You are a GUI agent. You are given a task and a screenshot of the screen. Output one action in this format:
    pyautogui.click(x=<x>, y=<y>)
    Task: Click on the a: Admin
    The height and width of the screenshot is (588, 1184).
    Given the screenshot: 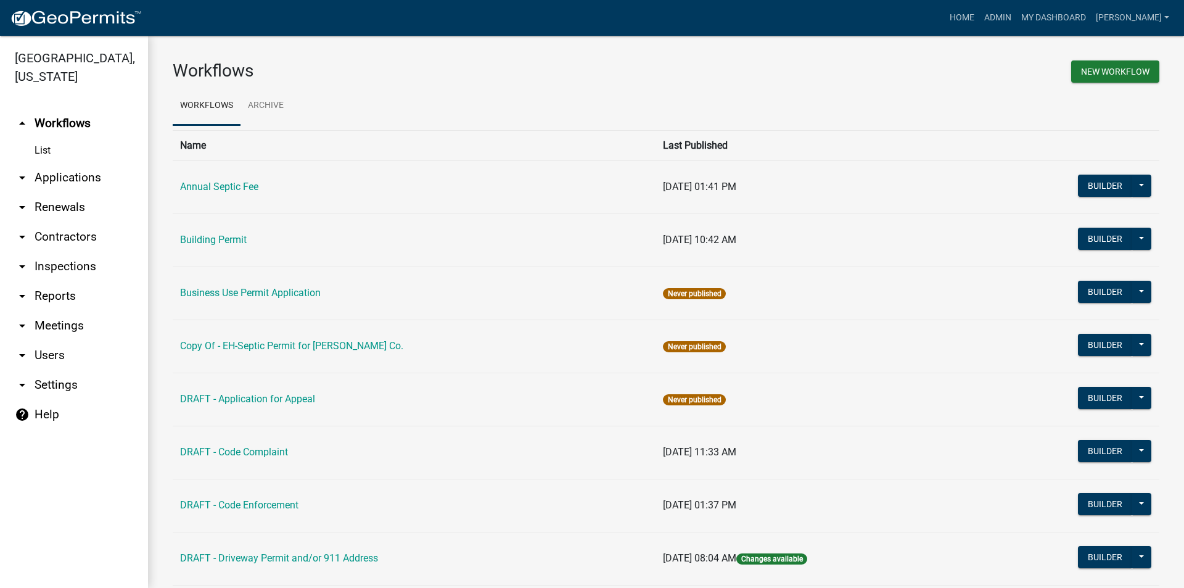 What is the action you would take?
    pyautogui.click(x=998, y=18)
    